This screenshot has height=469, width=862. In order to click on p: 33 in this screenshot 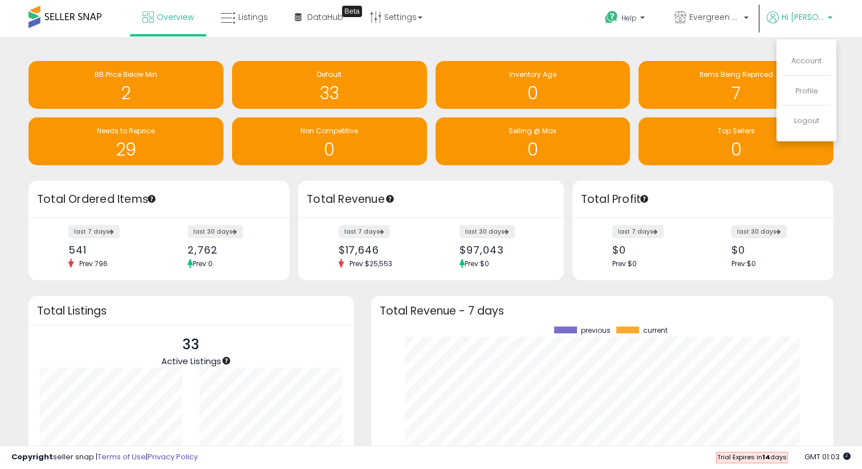, I will do `click(191, 345)`.